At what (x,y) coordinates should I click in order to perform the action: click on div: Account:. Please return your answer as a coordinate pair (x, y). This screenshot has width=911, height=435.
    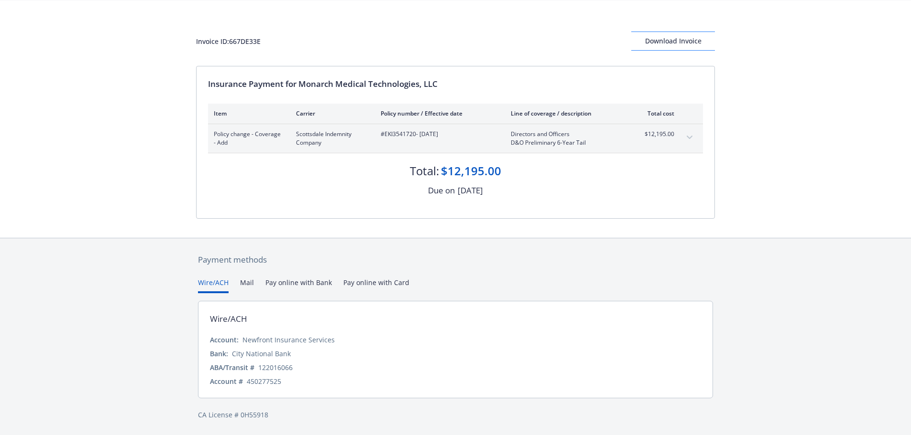
    Looking at the image, I should click on (224, 340).